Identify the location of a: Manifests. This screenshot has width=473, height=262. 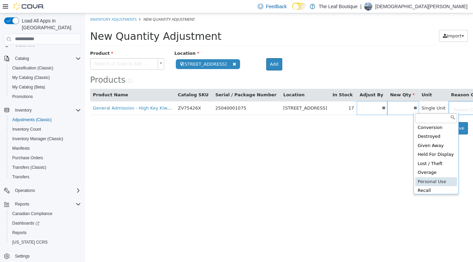
(21, 148).